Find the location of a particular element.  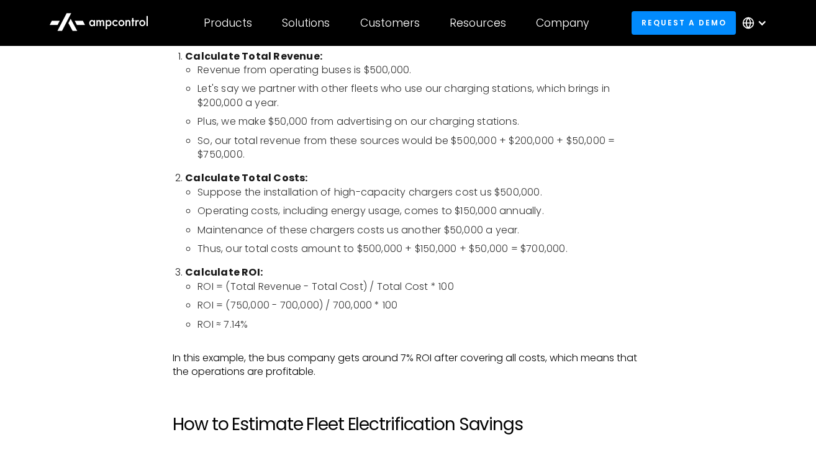

div: Customers is located at coordinates (390, 23).